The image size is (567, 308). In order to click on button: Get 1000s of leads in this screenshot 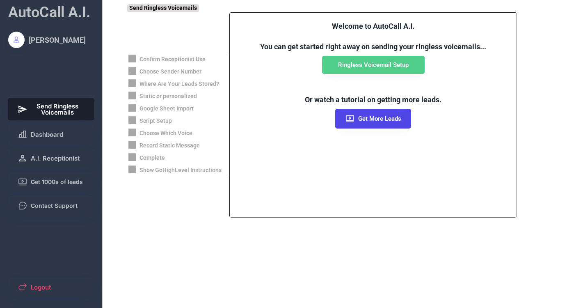, I will do `click(51, 182)`.